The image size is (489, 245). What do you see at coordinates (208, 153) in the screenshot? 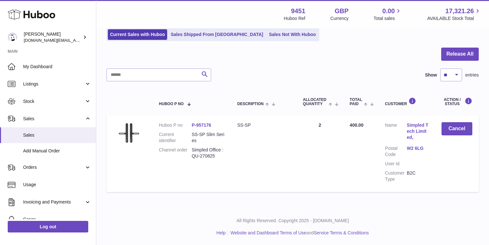
I see `dd: Simpled Office : QU-270825` at bounding box center [208, 153].